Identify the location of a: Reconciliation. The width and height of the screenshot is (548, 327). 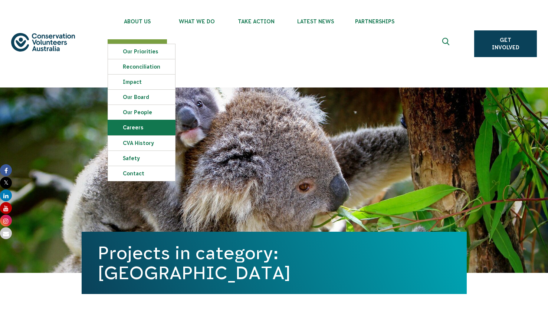
(141, 67).